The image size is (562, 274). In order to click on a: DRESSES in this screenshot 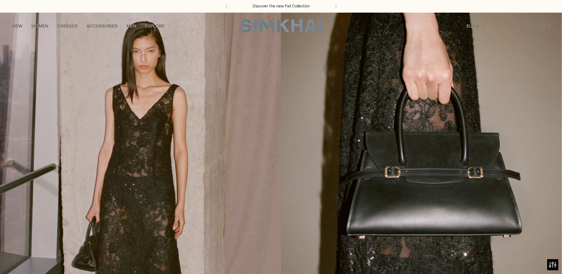, I will do `click(67, 26)`.